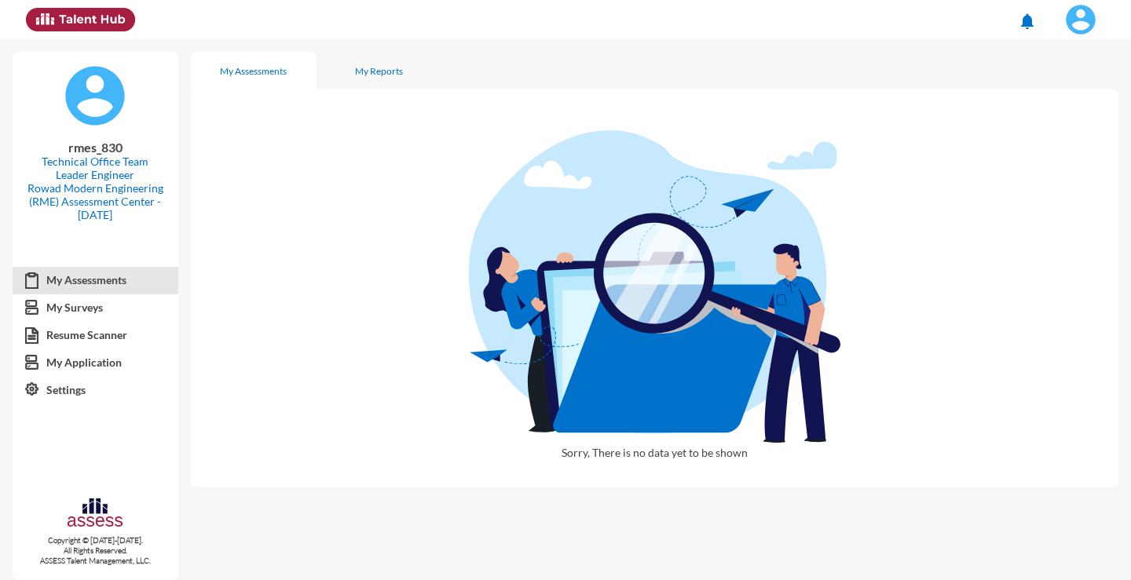  Describe the element at coordinates (95, 308) in the screenshot. I see `button: My Surveys` at that location.